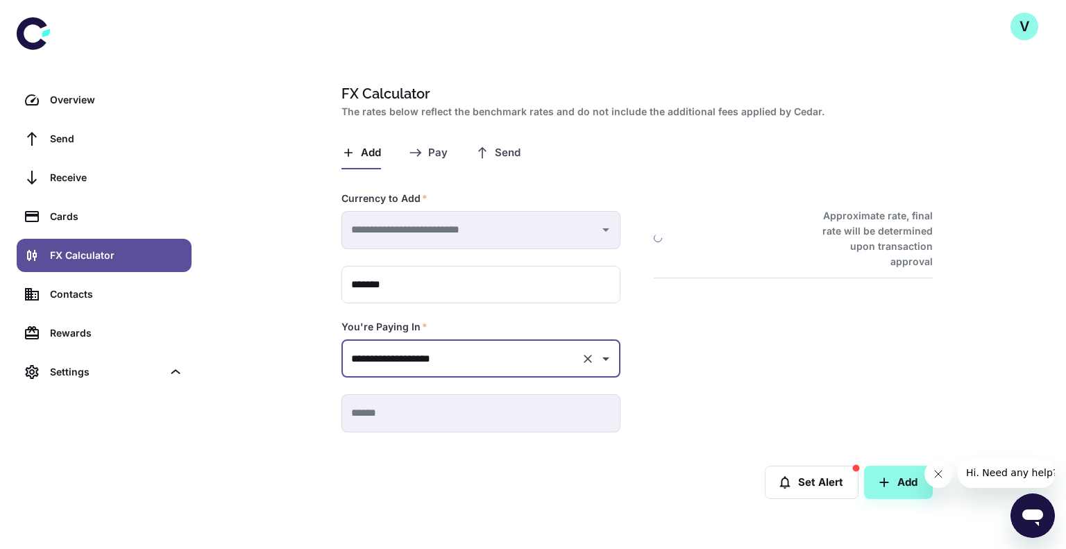 Image resolution: width=1066 pixels, height=549 pixels. What do you see at coordinates (385, 327) in the screenshot?
I see `label: You're Paying In` at bounding box center [385, 327].